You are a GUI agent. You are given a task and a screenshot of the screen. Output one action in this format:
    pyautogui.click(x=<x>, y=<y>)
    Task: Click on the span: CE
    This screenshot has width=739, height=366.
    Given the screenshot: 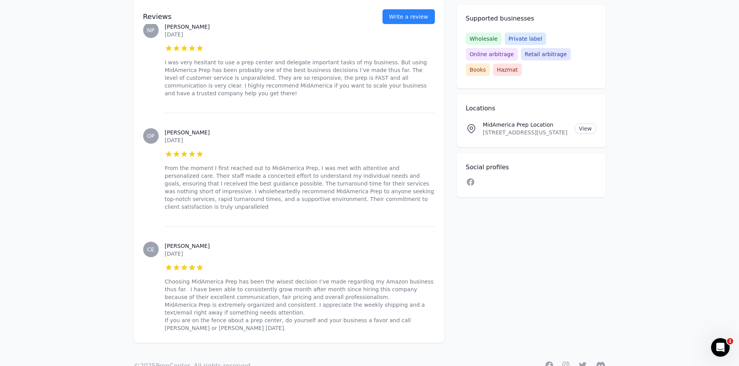 What is the action you would take?
    pyautogui.click(x=150, y=250)
    